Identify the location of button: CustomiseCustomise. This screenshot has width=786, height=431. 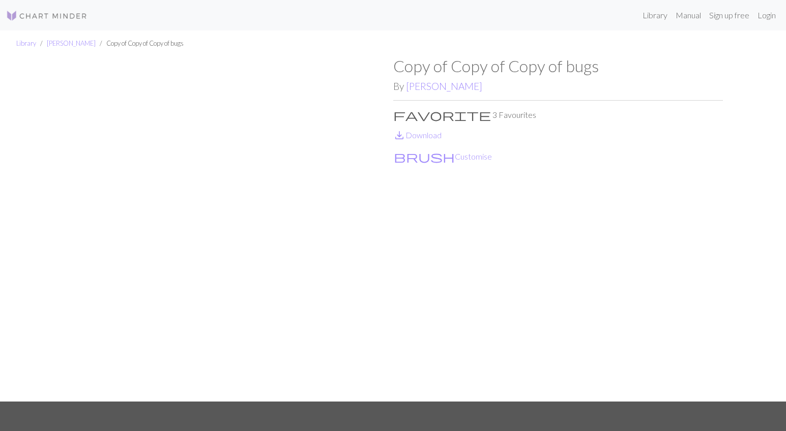
(443, 157).